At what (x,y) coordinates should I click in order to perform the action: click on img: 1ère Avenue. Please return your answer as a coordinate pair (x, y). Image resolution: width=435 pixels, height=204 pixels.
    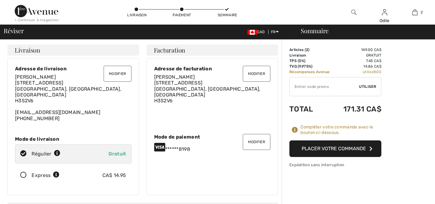
    Looking at the image, I should click on (37, 11).